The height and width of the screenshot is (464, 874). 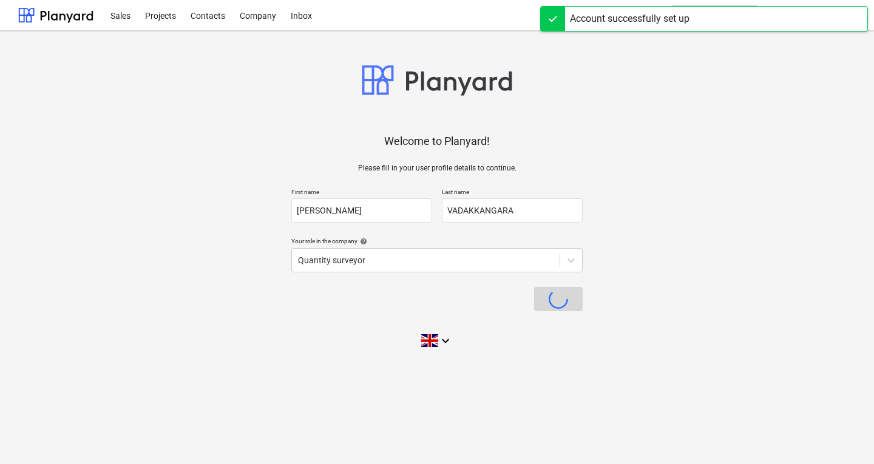 What do you see at coordinates (629, 19) in the screenshot?
I see `div: Account successfully set up` at bounding box center [629, 19].